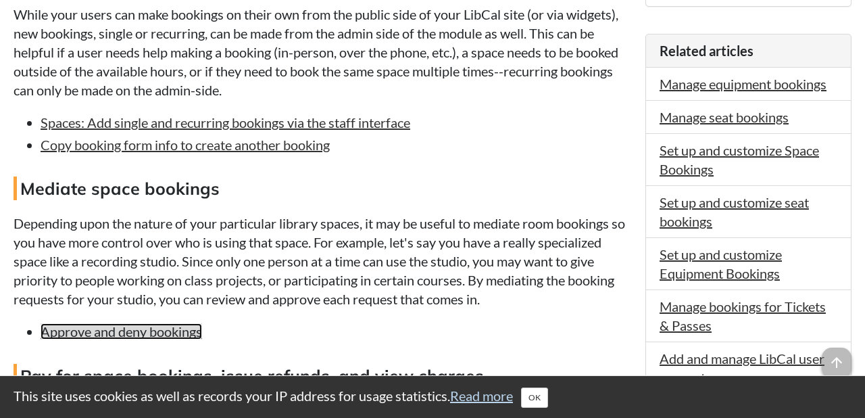 The image size is (865, 418). What do you see at coordinates (185, 145) in the screenshot?
I see `a: Copy booking form info to create another booking` at bounding box center [185, 145].